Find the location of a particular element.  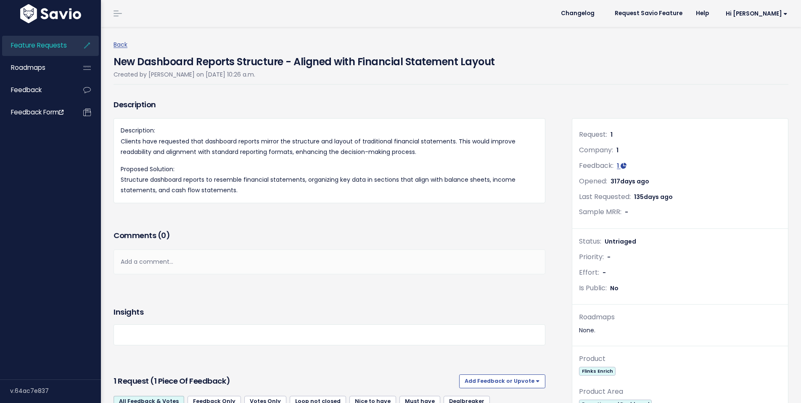

div: Roadmaps is located at coordinates (680, 317).